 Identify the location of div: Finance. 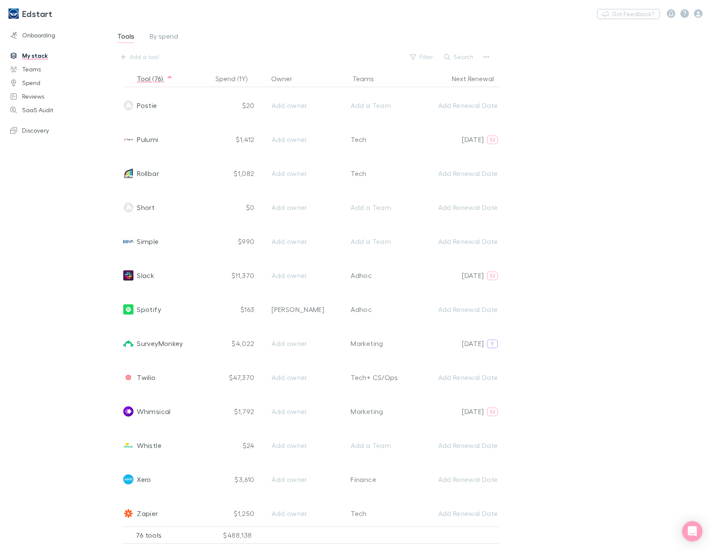
(363, 479).